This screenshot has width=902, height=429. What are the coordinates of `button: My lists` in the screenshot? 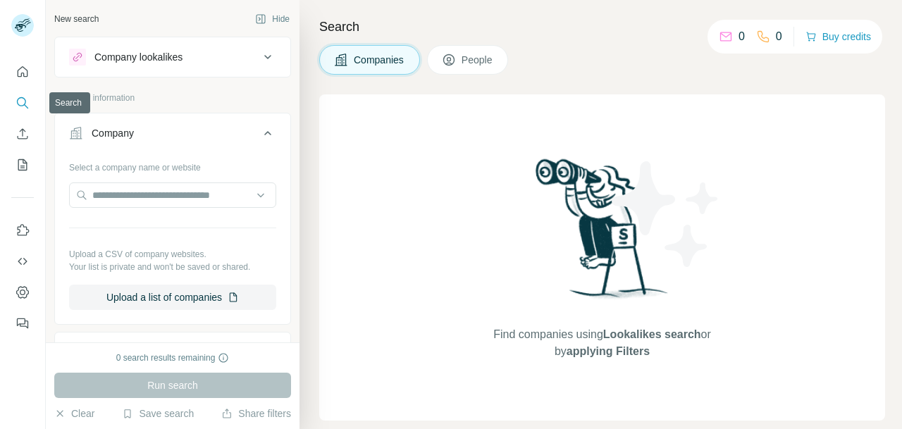 It's located at (23, 165).